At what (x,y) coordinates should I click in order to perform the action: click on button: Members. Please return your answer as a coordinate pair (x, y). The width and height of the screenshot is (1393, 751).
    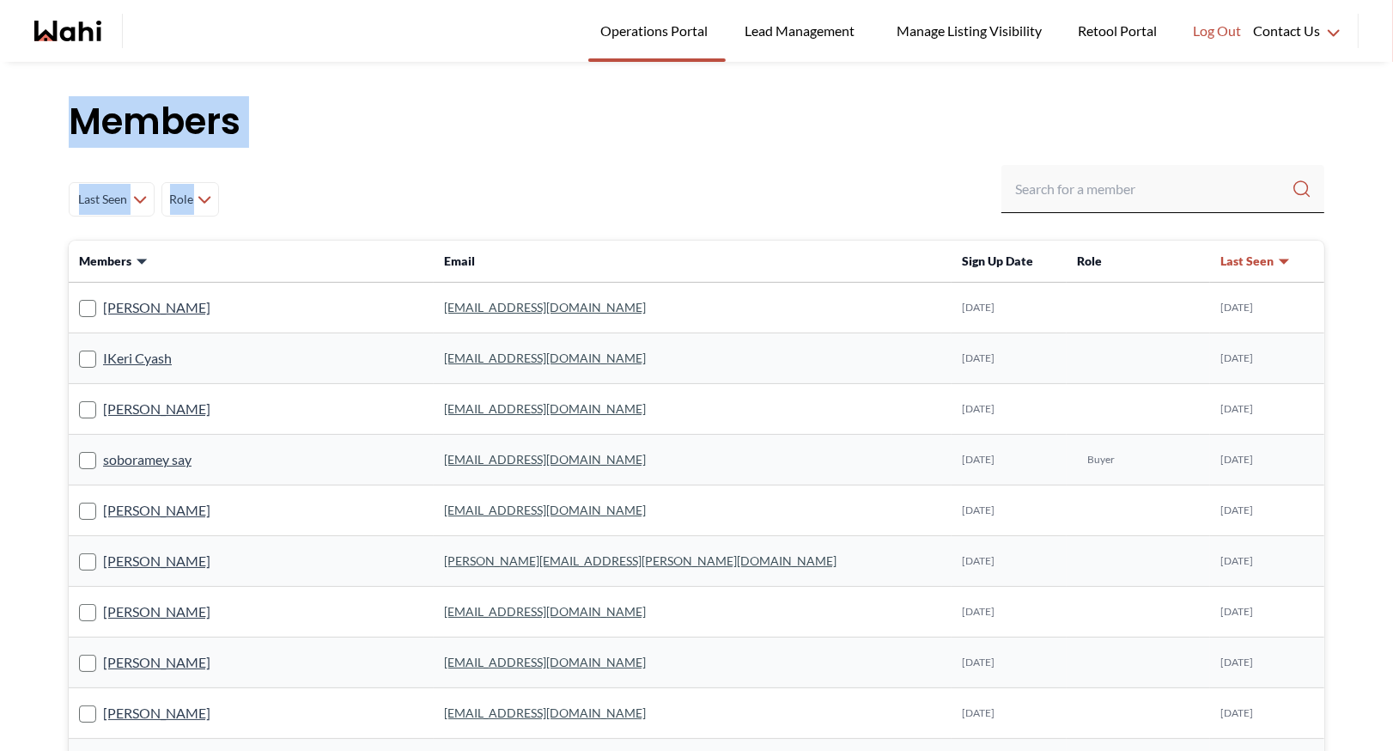
    Looking at the image, I should click on (113, 261).